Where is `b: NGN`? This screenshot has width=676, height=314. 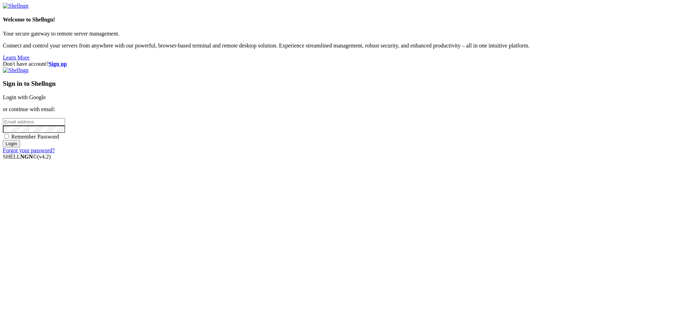
b: NGN is located at coordinates (27, 157).